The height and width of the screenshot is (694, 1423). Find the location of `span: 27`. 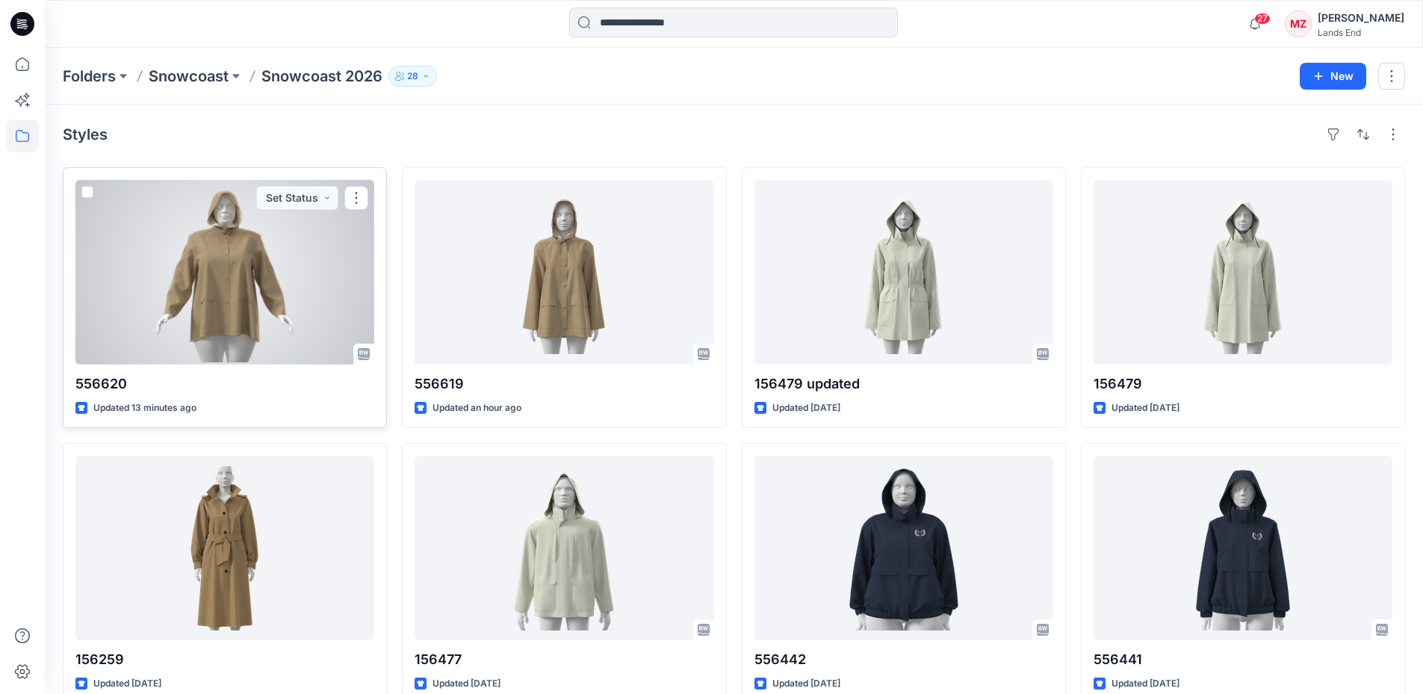

span: 27 is located at coordinates (1262, 19).